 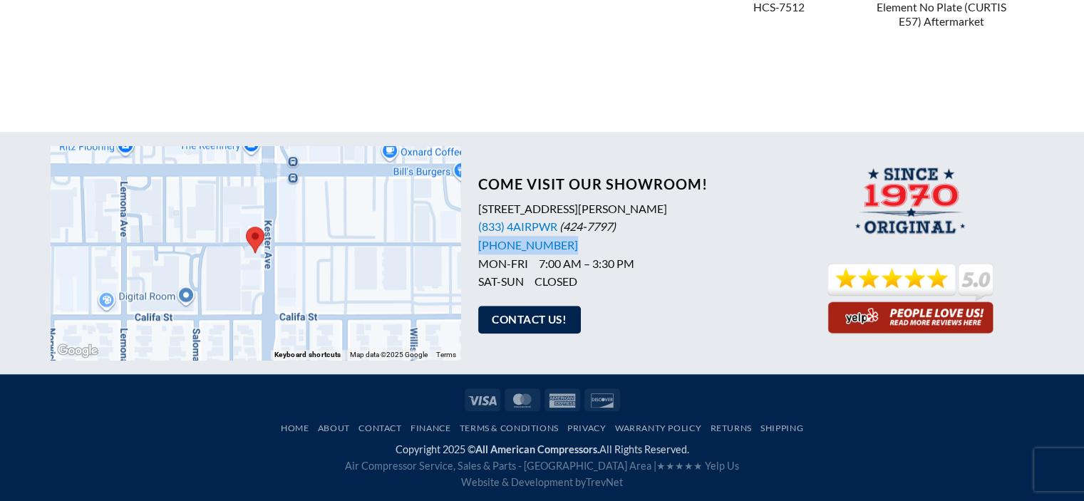 I want to click on a: TrevNet, so click(x=605, y=482).